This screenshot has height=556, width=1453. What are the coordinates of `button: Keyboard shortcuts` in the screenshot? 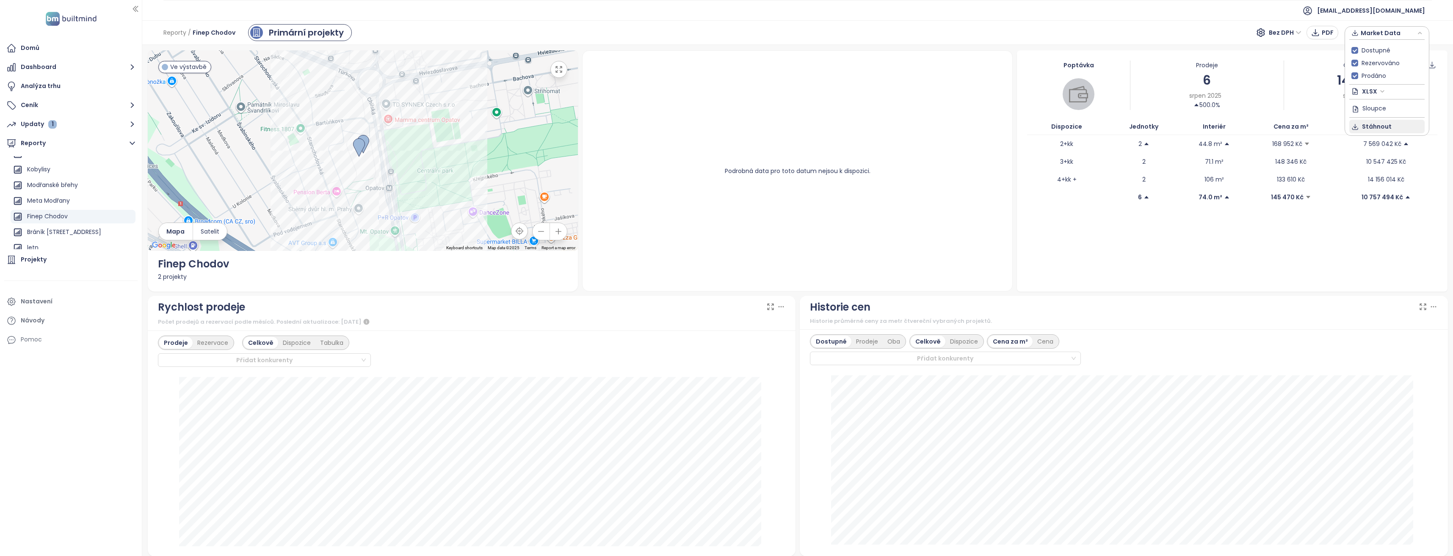 It's located at (464, 248).